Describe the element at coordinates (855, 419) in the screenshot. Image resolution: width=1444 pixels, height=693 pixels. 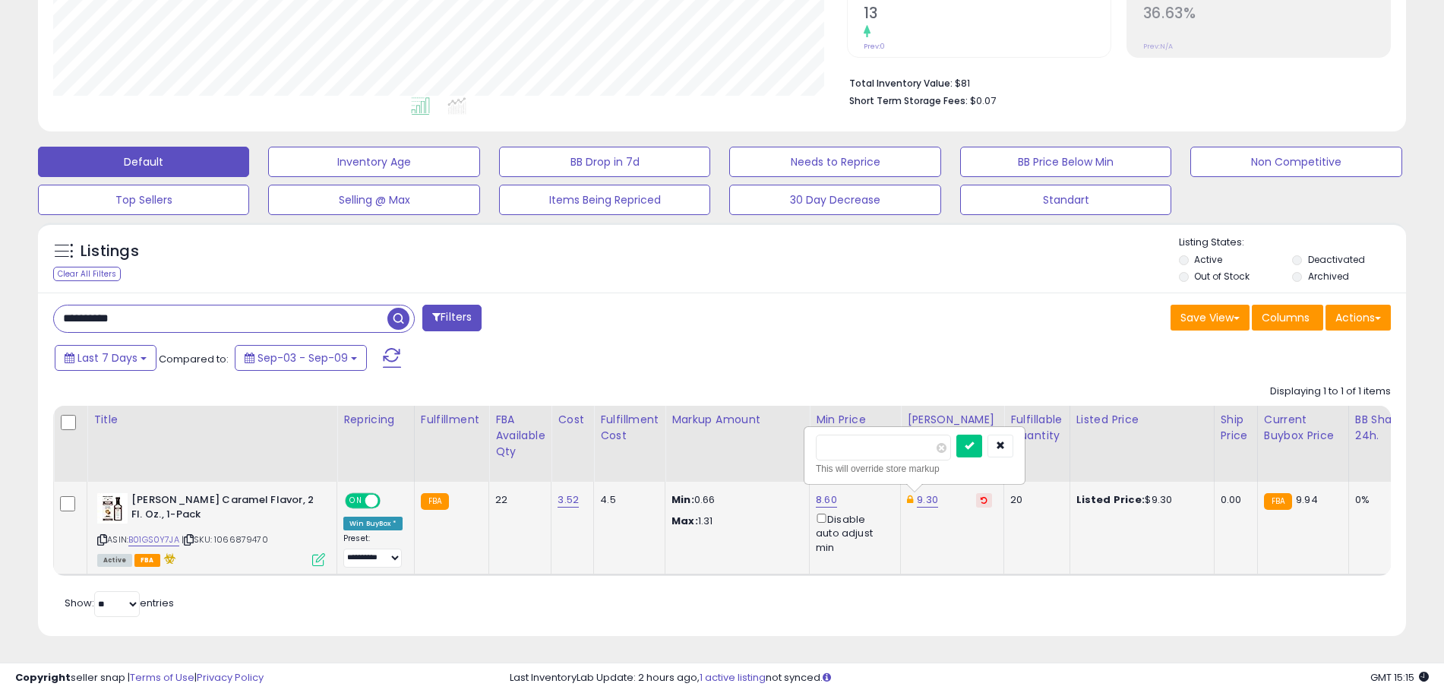
I see `div: Min Price` at that location.